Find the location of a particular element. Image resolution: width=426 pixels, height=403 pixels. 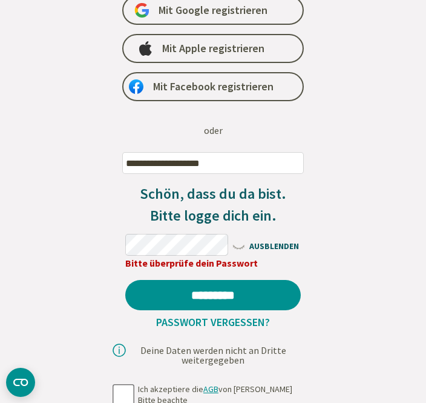

a: Mit Apple registrieren is located at coordinates (213, 48).